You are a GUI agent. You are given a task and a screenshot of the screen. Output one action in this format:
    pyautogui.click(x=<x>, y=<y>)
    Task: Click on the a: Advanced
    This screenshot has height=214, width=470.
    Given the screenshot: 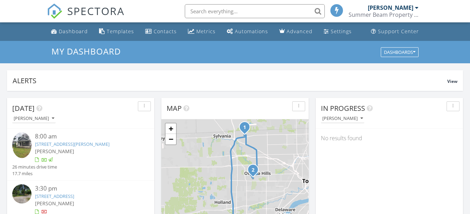 What is the action you would take?
    pyautogui.click(x=296, y=31)
    